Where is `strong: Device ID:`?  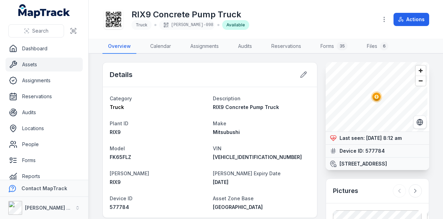 strong: Device ID: is located at coordinates (352, 151).